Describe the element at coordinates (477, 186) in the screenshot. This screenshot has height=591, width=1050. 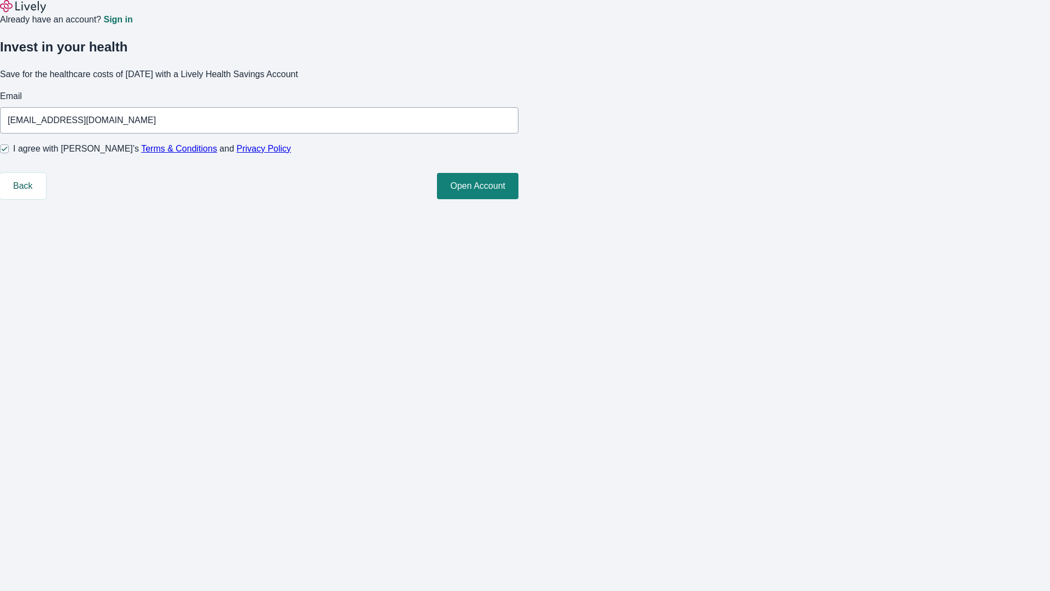
I see `button: Open Account` at that location.